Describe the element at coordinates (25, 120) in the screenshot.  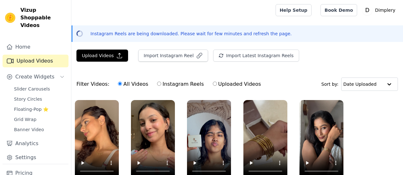
I see `span: Grid Wrap` at that location.